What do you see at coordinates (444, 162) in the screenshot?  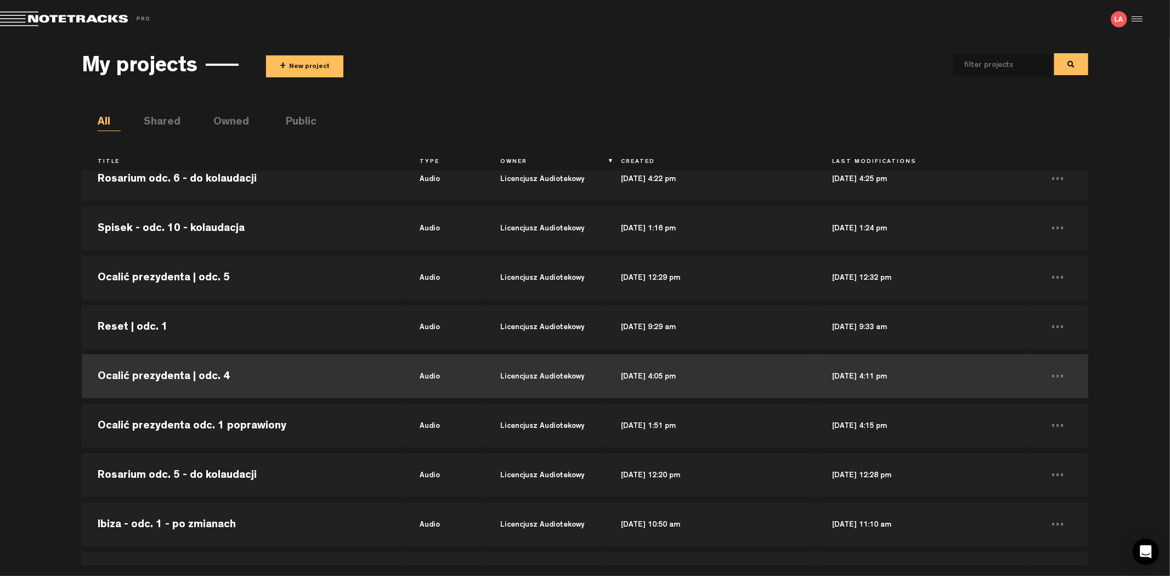 I see `th: Type` at bounding box center [444, 162].